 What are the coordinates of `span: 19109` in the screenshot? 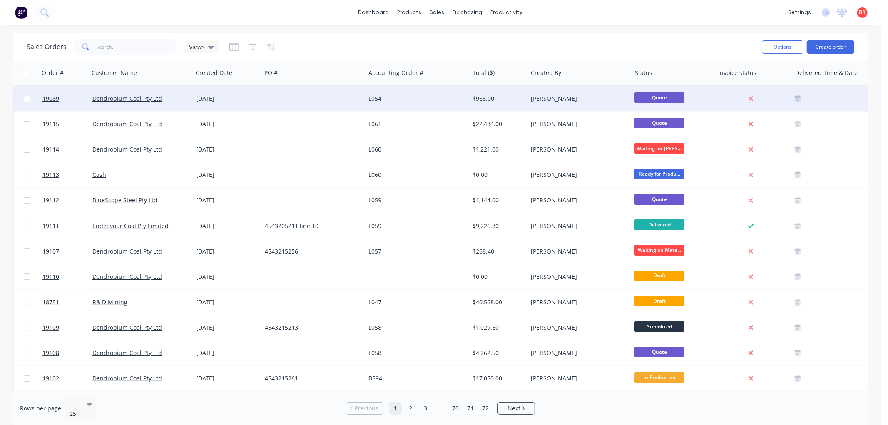 It's located at (51, 328).